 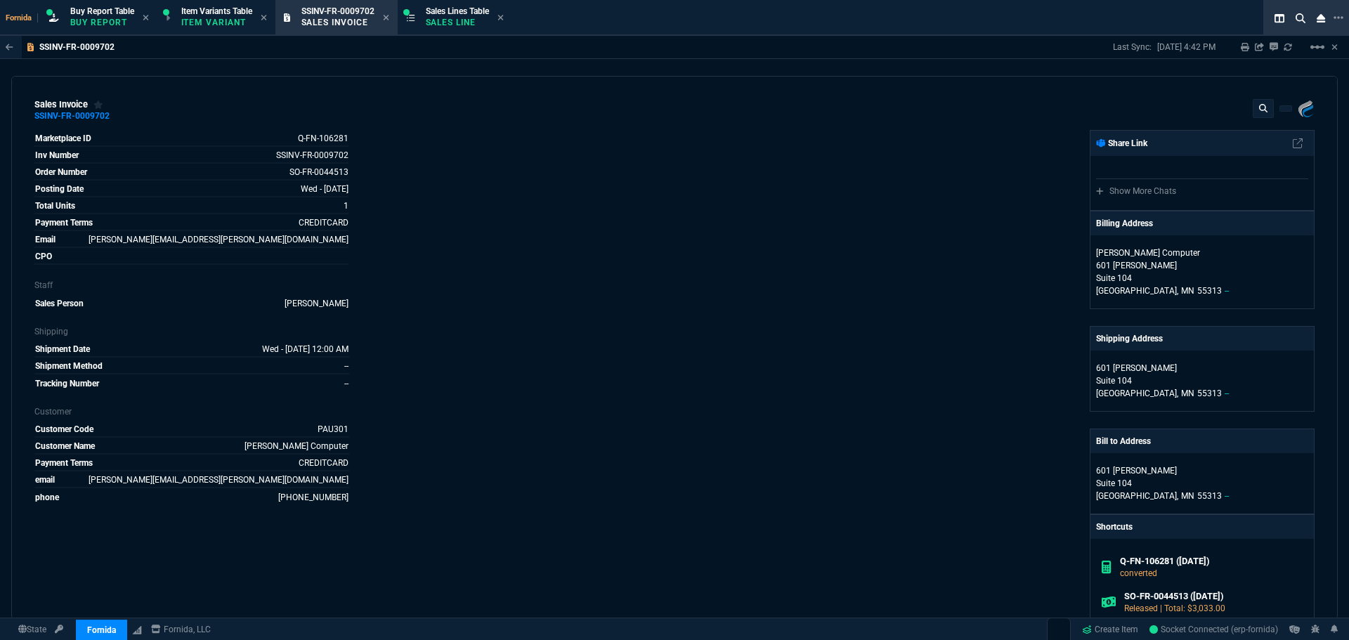 I want to click on span: SSINV-FR-0009702, so click(x=338, y=11).